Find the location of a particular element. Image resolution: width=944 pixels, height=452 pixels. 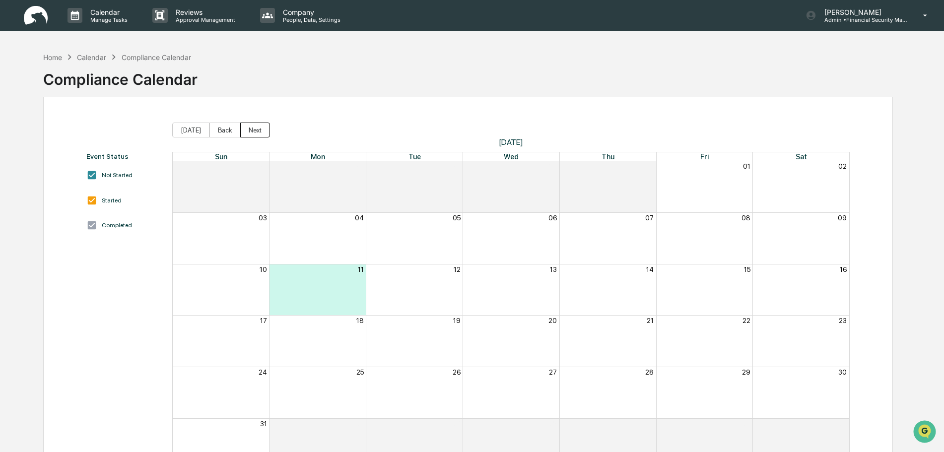

div: Event Status is located at coordinates (125, 156).